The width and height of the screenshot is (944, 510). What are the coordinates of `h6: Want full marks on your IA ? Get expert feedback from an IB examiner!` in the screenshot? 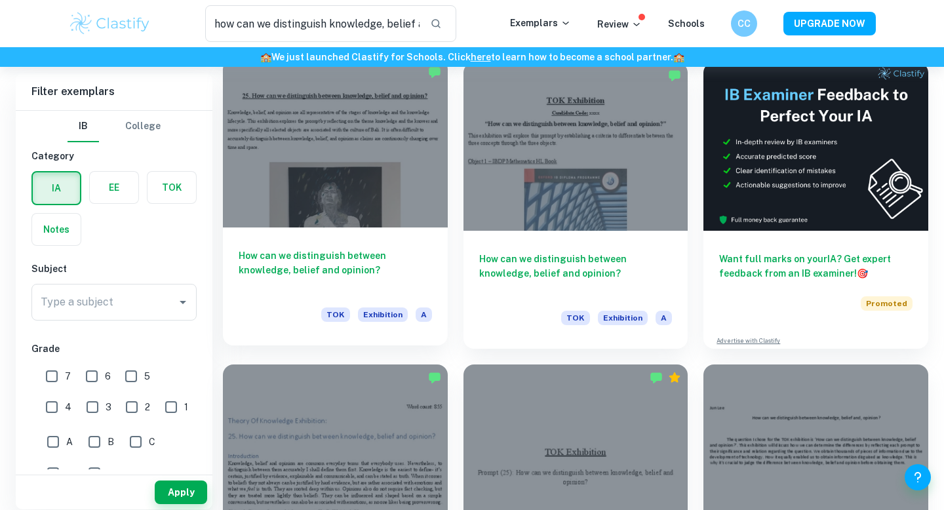 It's located at (816, 266).